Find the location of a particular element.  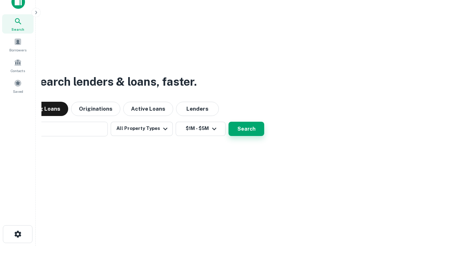

a: Borrowers is located at coordinates (18, 45).